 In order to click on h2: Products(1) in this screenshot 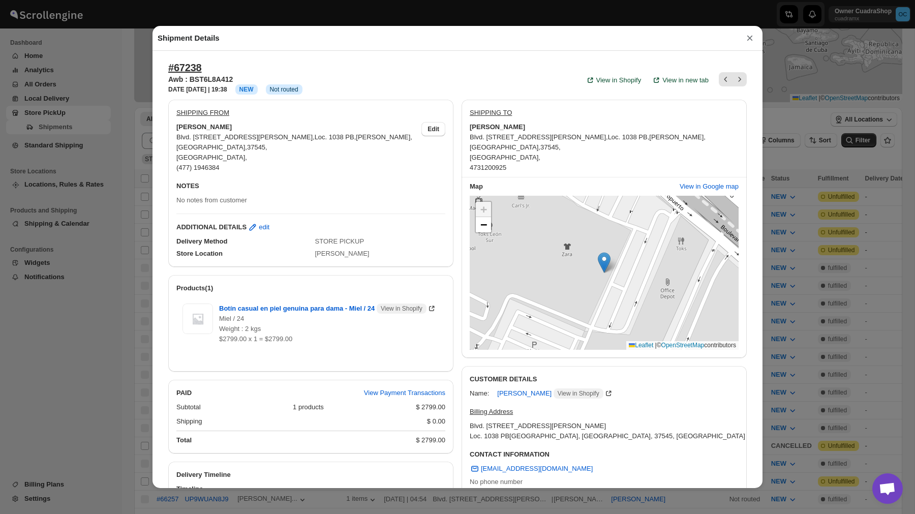, I will do `click(311, 288)`.